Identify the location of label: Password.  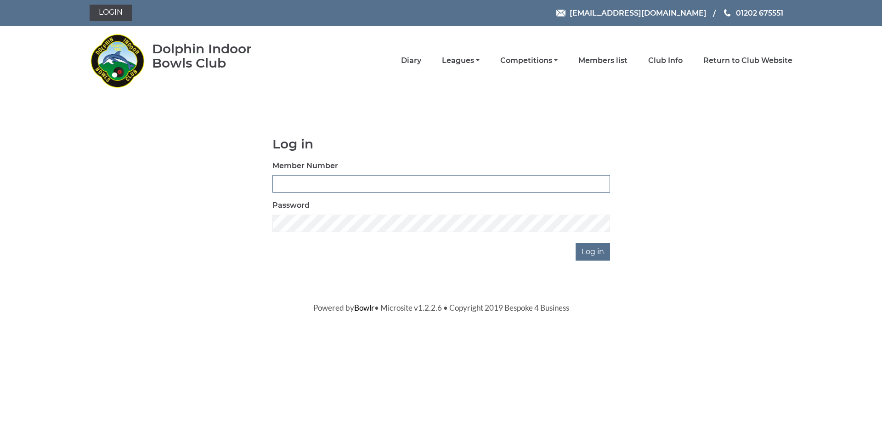
(291, 205).